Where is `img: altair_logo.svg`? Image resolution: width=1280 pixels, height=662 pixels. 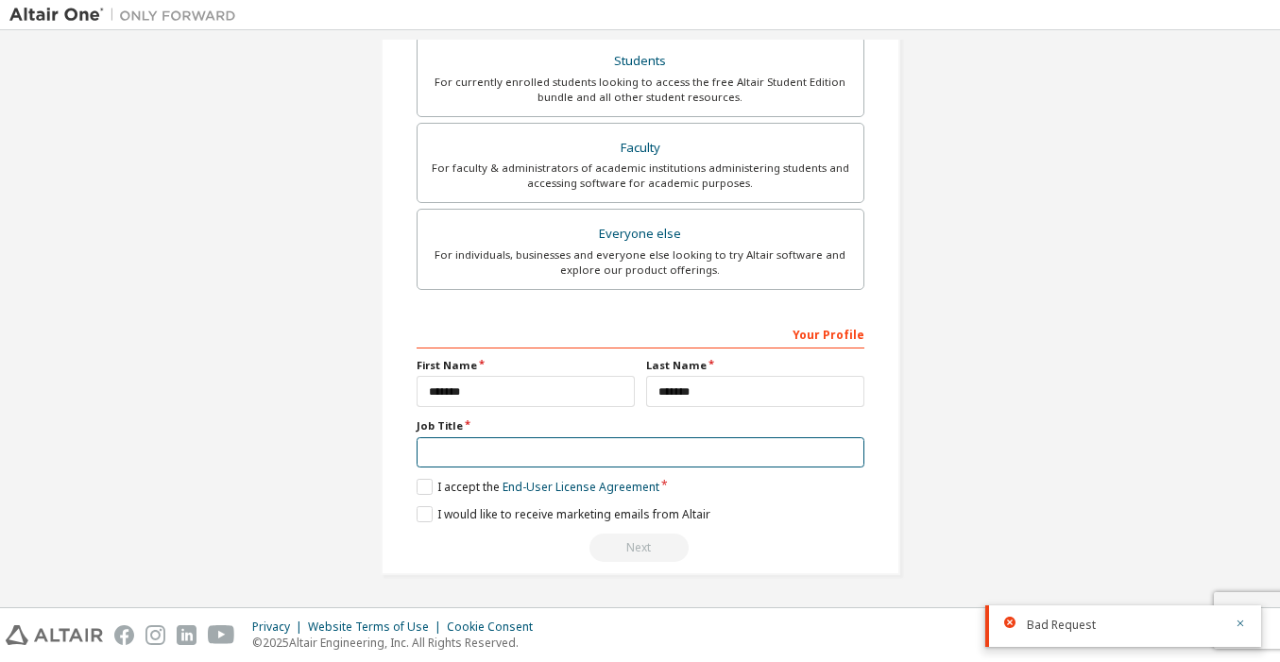
img: altair_logo.svg is located at coordinates (54, 635).